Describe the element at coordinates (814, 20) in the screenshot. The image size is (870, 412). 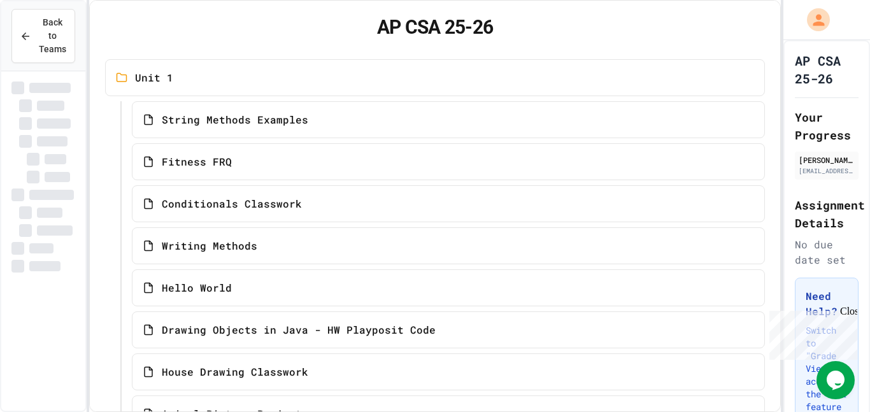
I see `div: My Account` at that location.